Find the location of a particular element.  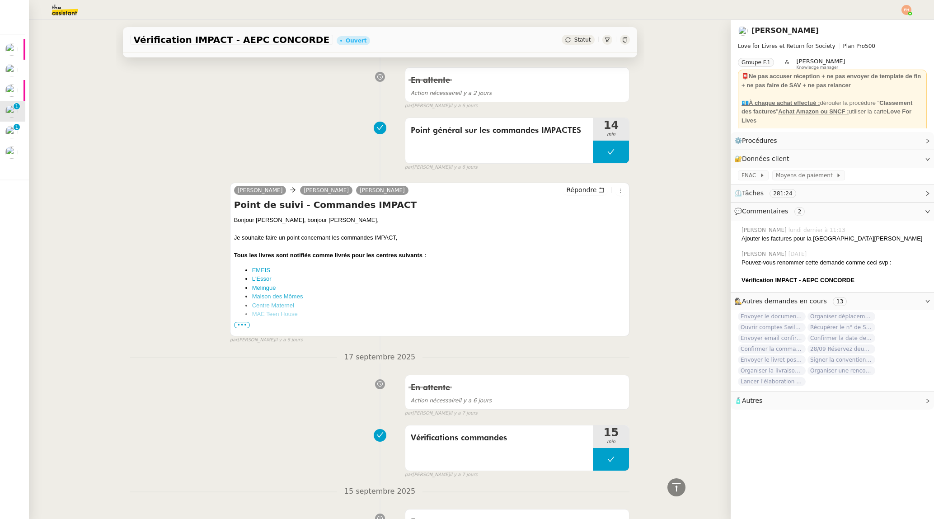

span: Confirmer la commande des bibliothèques is located at coordinates (772, 349).